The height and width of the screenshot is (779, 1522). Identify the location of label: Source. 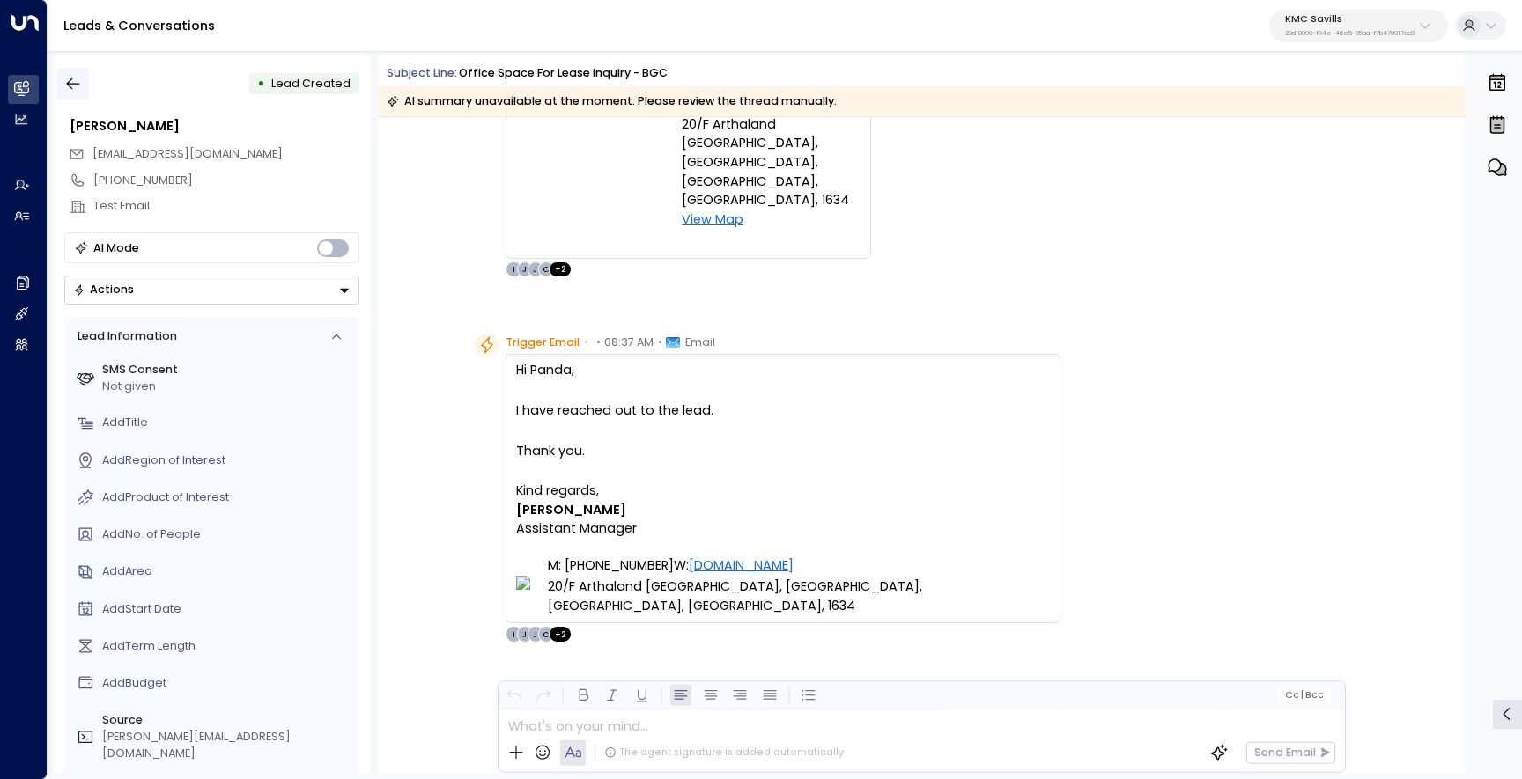
(227, 720).